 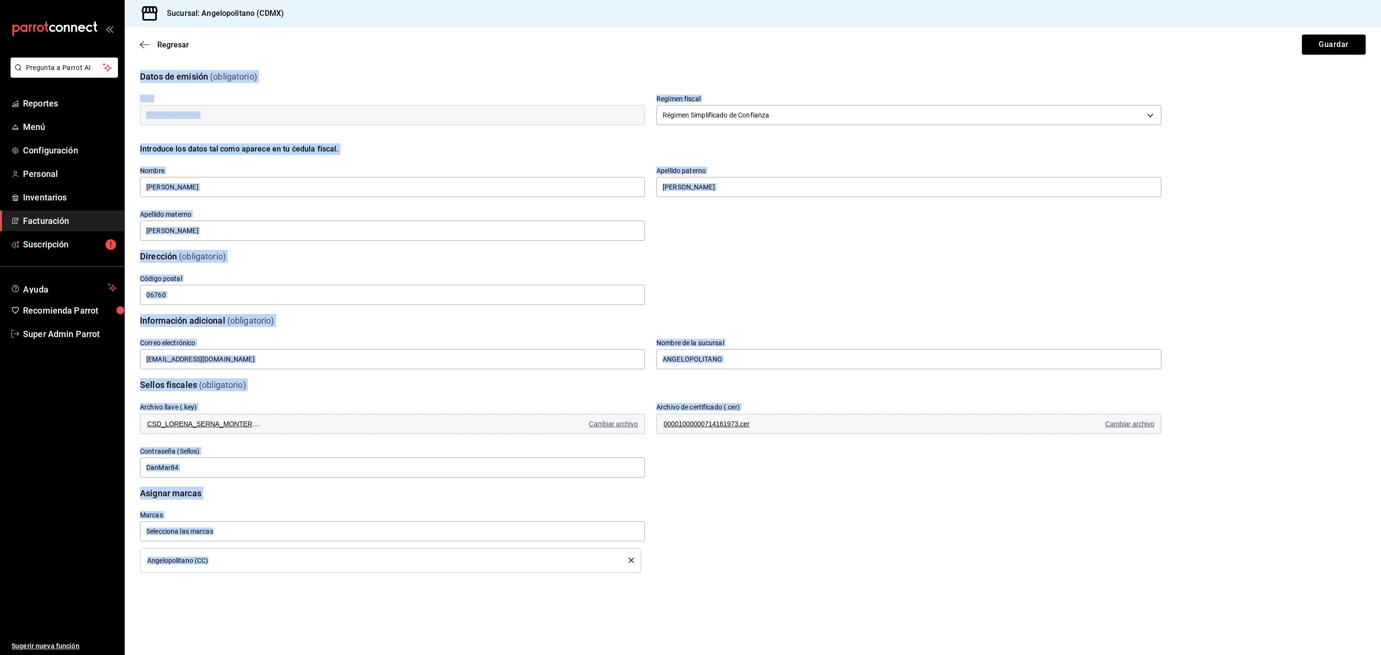 I want to click on div: Información adicional, so click(x=183, y=320).